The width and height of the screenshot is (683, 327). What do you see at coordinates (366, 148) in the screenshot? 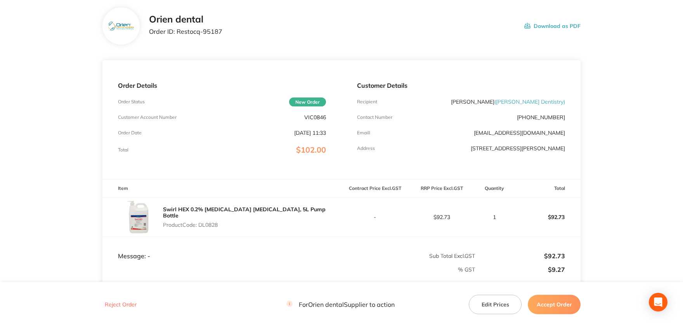
I see `p: Address` at bounding box center [366, 148].